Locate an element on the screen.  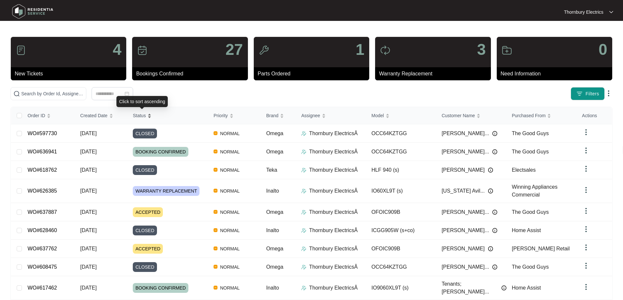
img: residentia service logo is located at coordinates (33, 11).